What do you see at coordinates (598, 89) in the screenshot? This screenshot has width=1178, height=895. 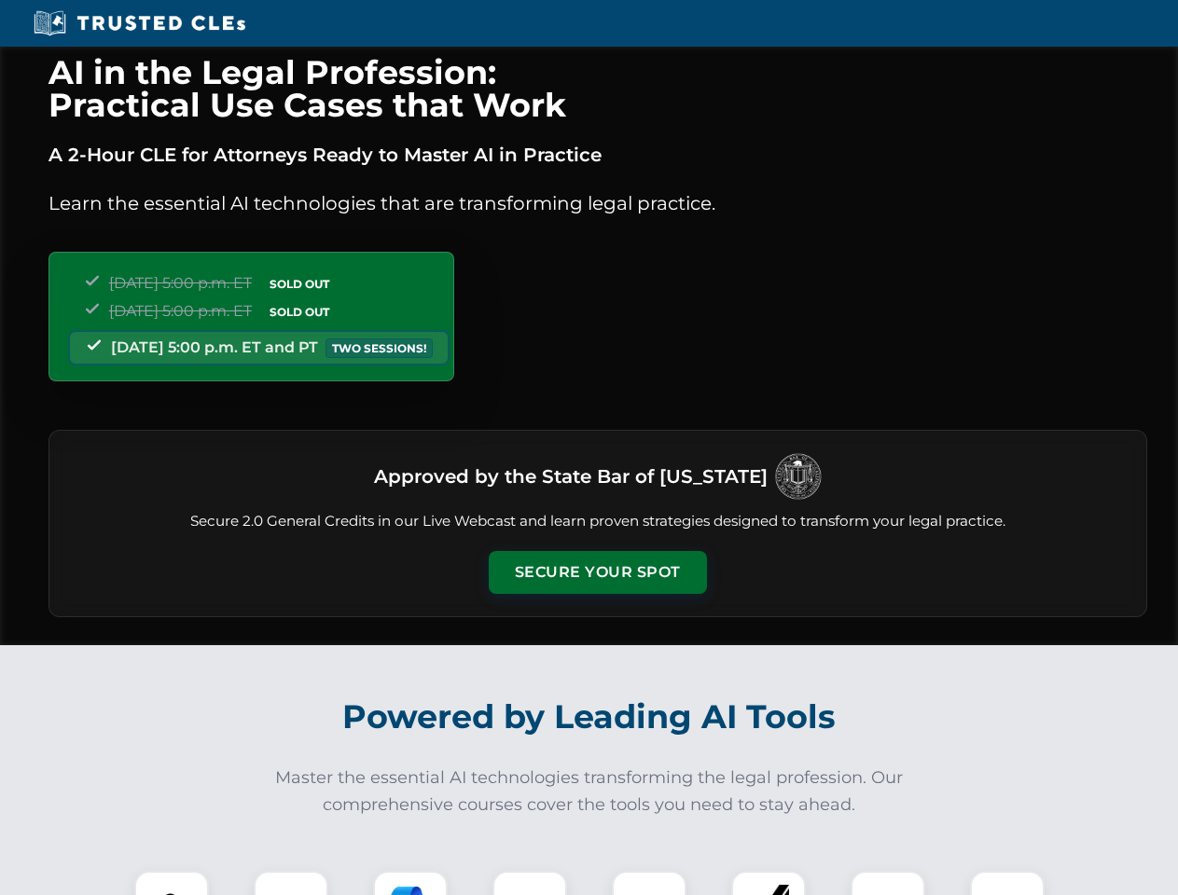 I see `h1: AI in the Legal Profession: Practical Use Cases that Work` at bounding box center [598, 89].